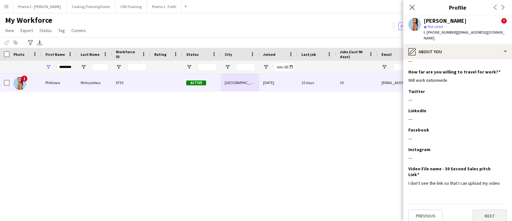 The height and width of the screenshot is (221, 512). I want to click on div: Mntuyedwa, so click(94, 82).